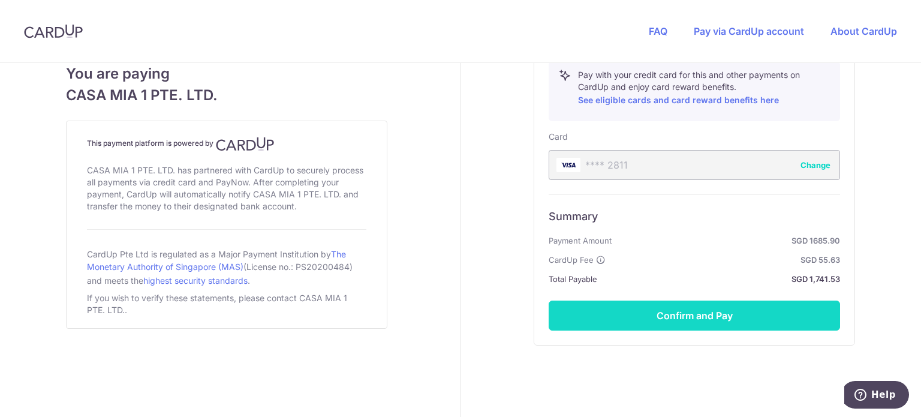 The width and height of the screenshot is (921, 417). Describe the element at coordinates (728, 241) in the screenshot. I see `strong: SGD 1685.90` at that location.